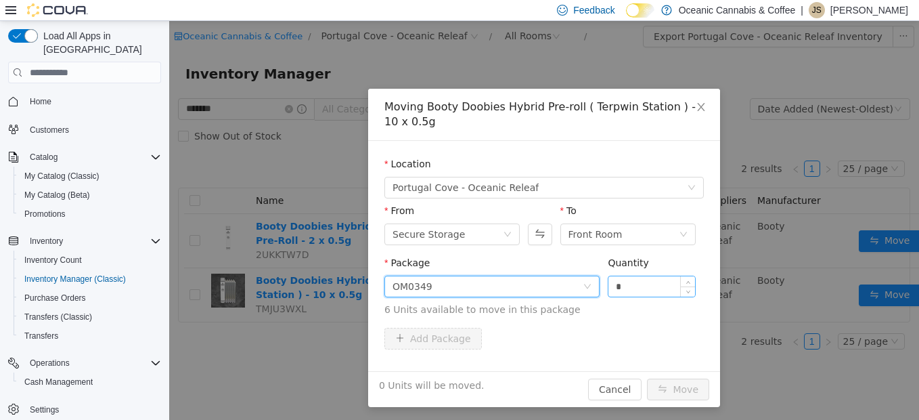 The image size is (919, 420). I want to click on span: Decrease Value, so click(519, 270).